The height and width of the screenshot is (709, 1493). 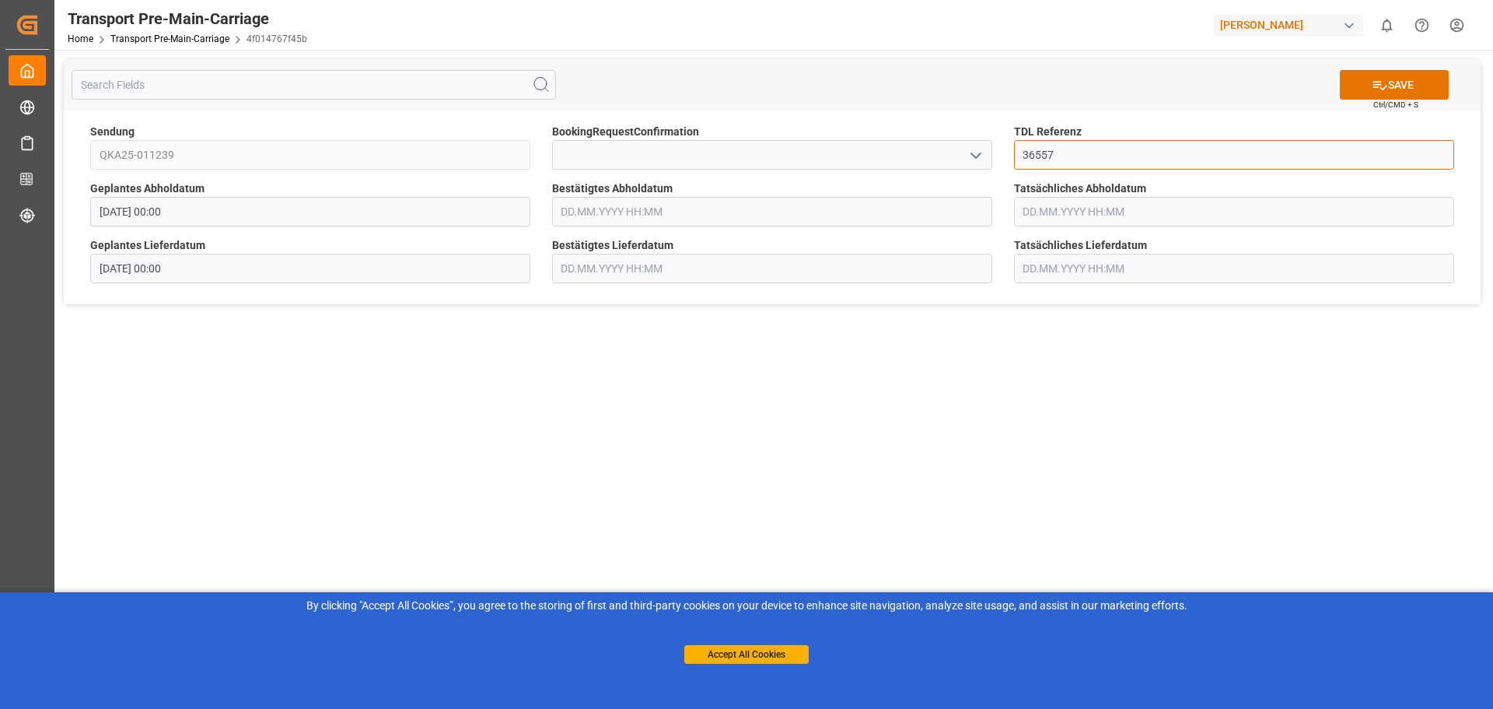 What do you see at coordinates (613, 245) in the screenshot?
I see `span: Bestätigtes Lieferdatum` at bounding box center [613, 245].